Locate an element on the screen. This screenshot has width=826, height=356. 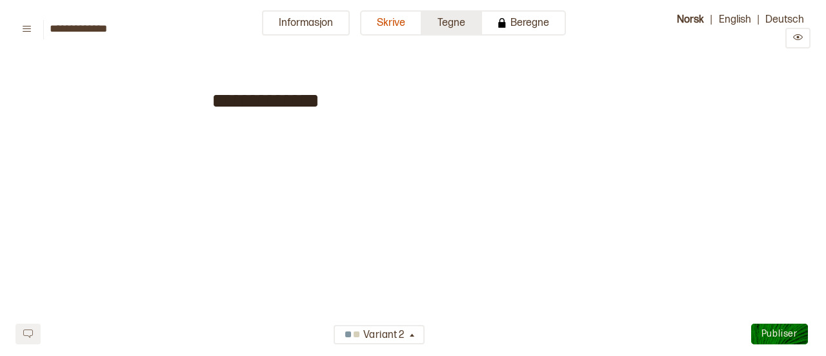
span: Publiser is located at coordinates (780, 333).